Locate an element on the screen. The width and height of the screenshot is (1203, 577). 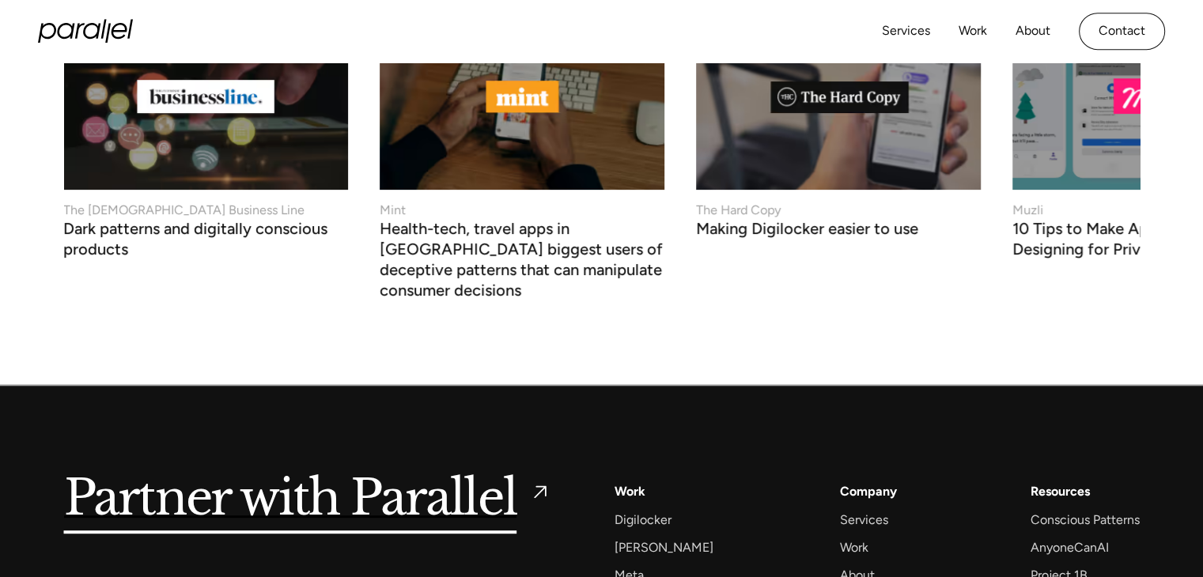
h3: Dark patterns and digitally conscious products is located at coordinates (206, 241).